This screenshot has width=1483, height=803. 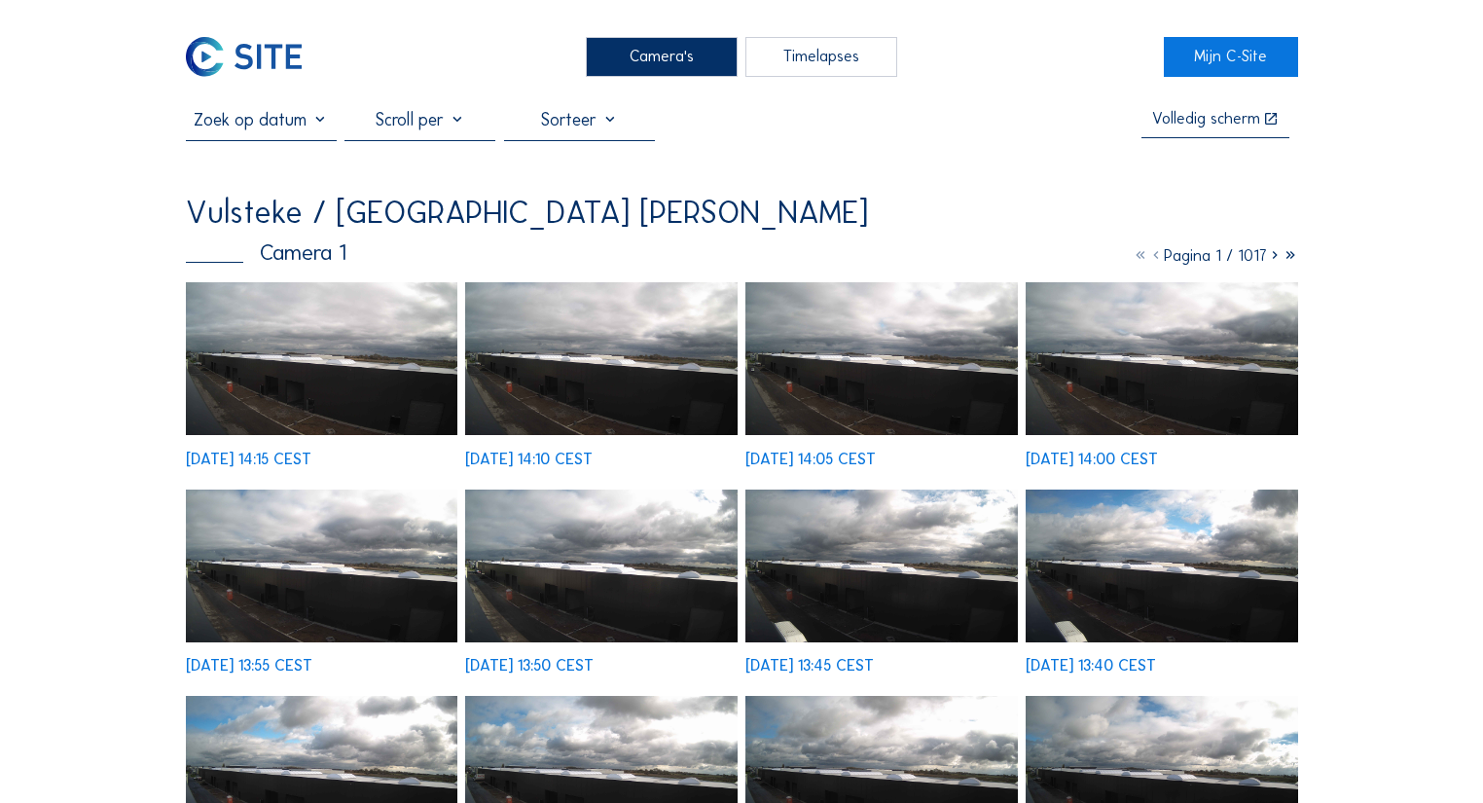 What do you see at coordinates (601, 565) in the screenshot?
I see `img: image_53821522` at bounding box center [601, 565].